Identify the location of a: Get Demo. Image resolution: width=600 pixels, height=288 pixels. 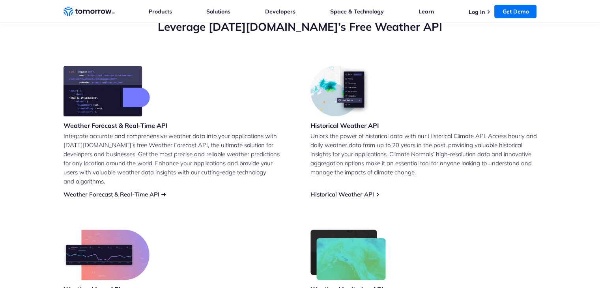
(515, 11).